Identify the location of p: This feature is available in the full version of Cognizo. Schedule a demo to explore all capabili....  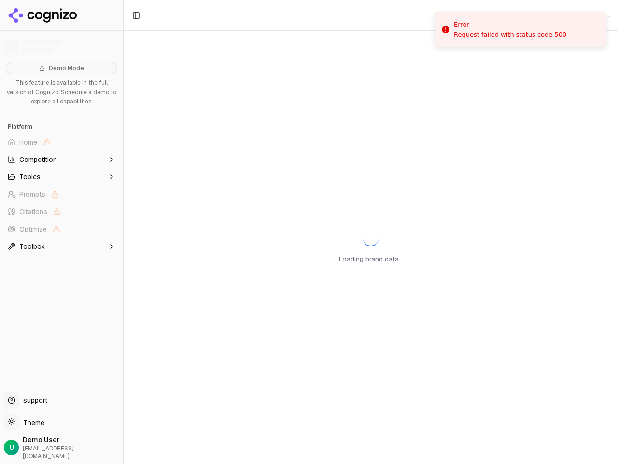
(61, 92).